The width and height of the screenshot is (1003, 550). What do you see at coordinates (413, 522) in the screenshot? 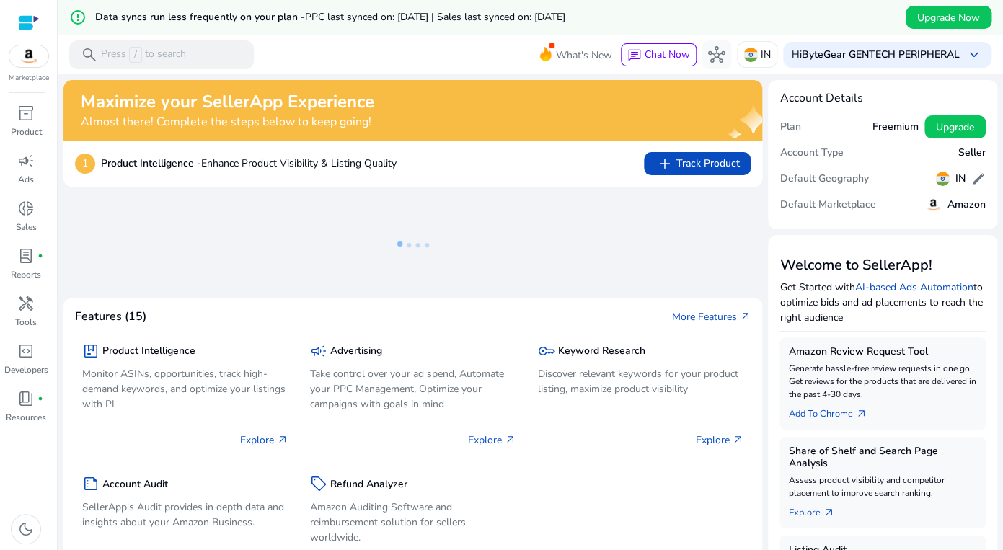
I see `p: Amazon Auditing Software and reimbursement solution for sellers worldwide.` at bounding box center [413, 522].